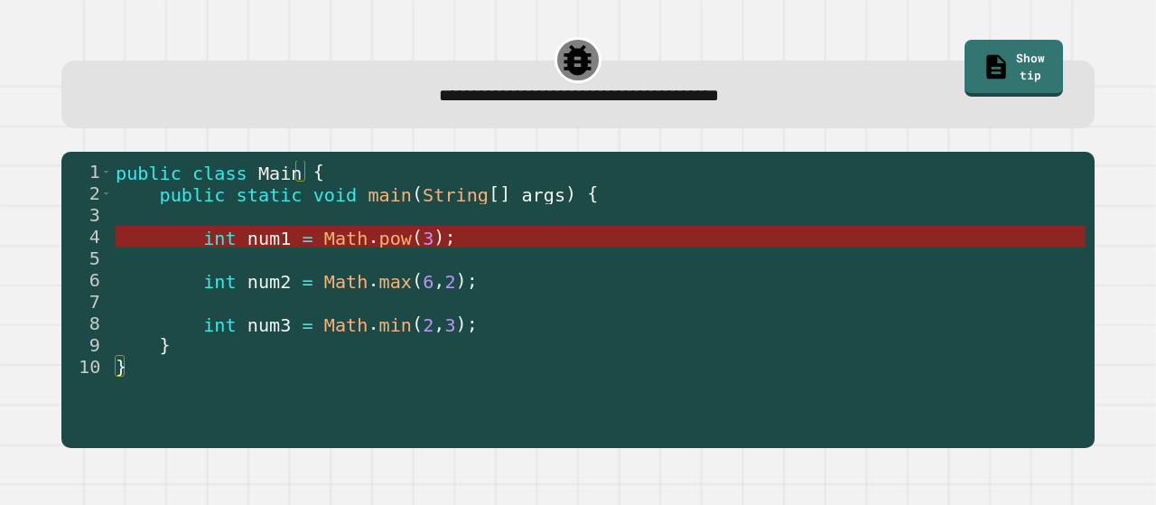 The width and height of the screenshot is (1156, 505). I want to click on span: Toggle code folding, rows 2 through 9, so click(106, 193).